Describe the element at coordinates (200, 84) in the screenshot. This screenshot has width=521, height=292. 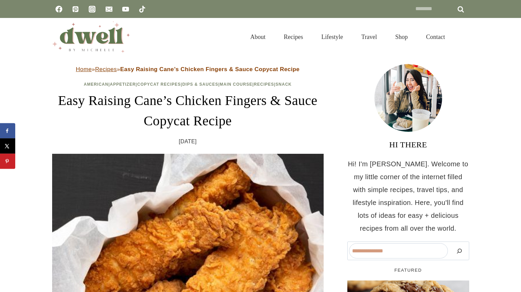
I see `a: Dips & Sauces` at that location.